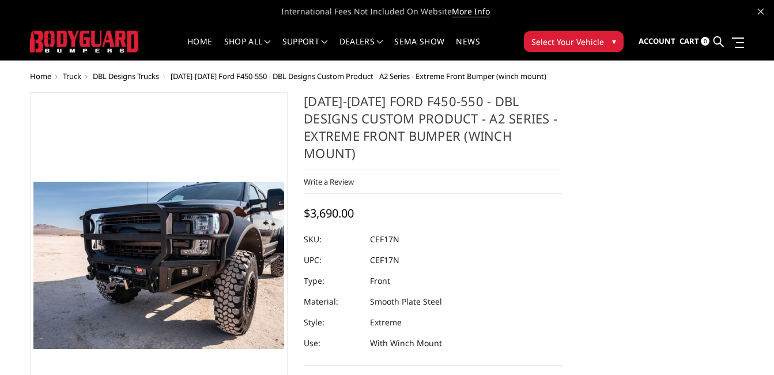  What do you see at coordinates (333, 281) in the screenshot?
I see `dt: Type:` at bounding box center [333, 281].